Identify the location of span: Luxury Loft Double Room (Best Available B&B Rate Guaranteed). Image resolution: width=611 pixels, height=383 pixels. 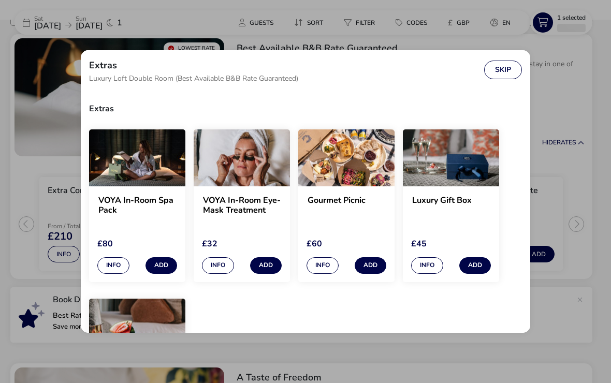
(194, 79).